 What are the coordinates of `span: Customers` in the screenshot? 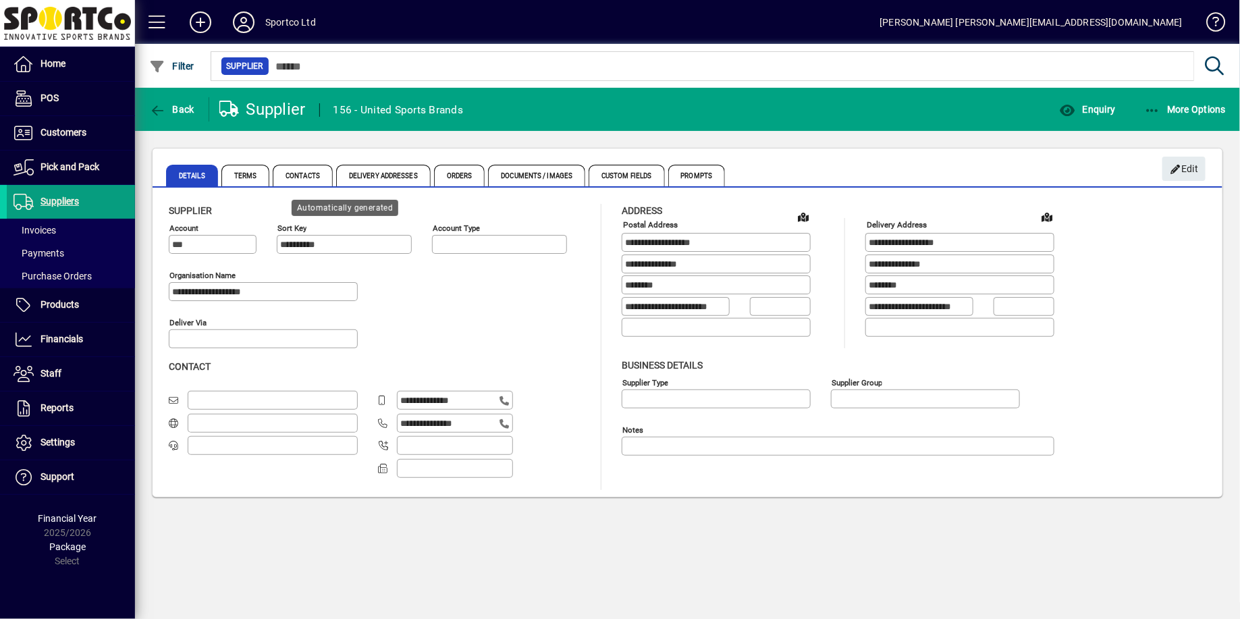 It's located at (63, 132).